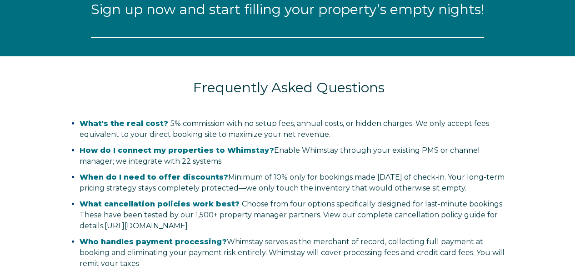 The image size is (575, 266). I want to click on strong: How do I connect my properties to Whimstay?, so click(177, 150).